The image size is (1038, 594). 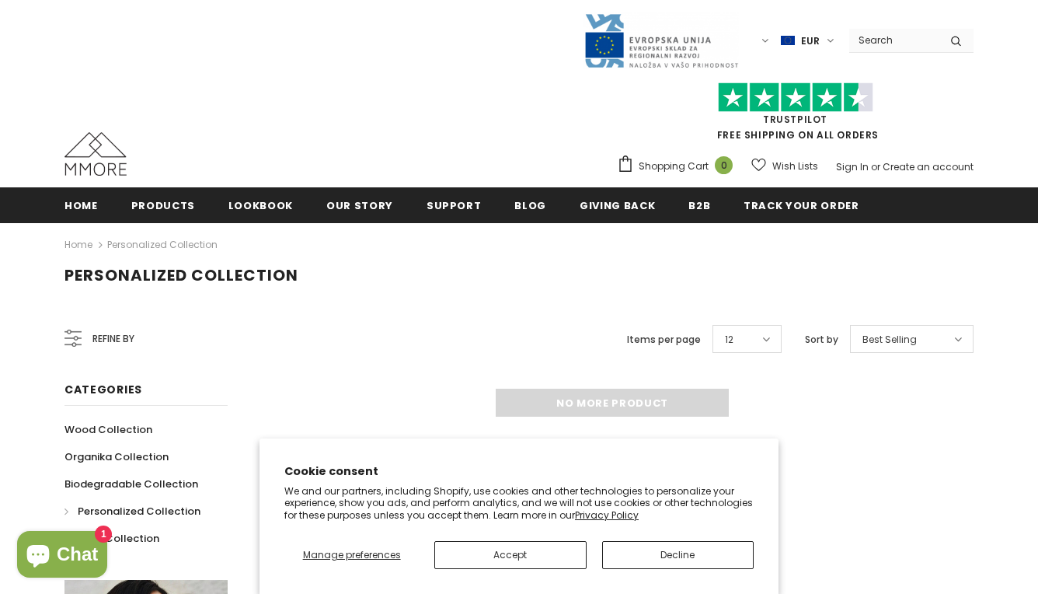 What do you see at coordinates (113, 339) in the screenshot?
I see `span: Refine by` at bounding box center [113, 339].